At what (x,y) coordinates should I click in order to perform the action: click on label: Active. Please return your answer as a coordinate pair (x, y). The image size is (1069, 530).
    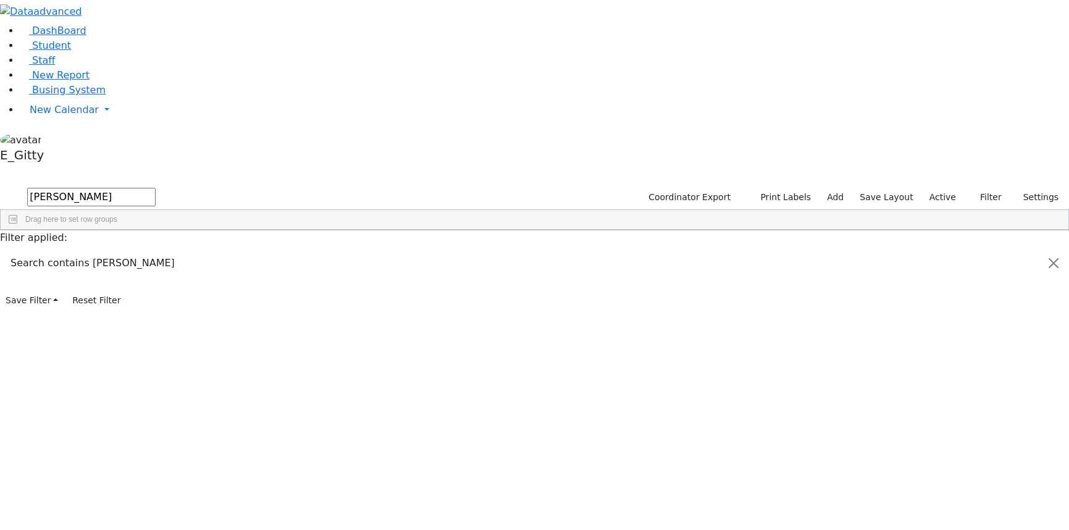
    Looking at the image, I should click on (943, 197).